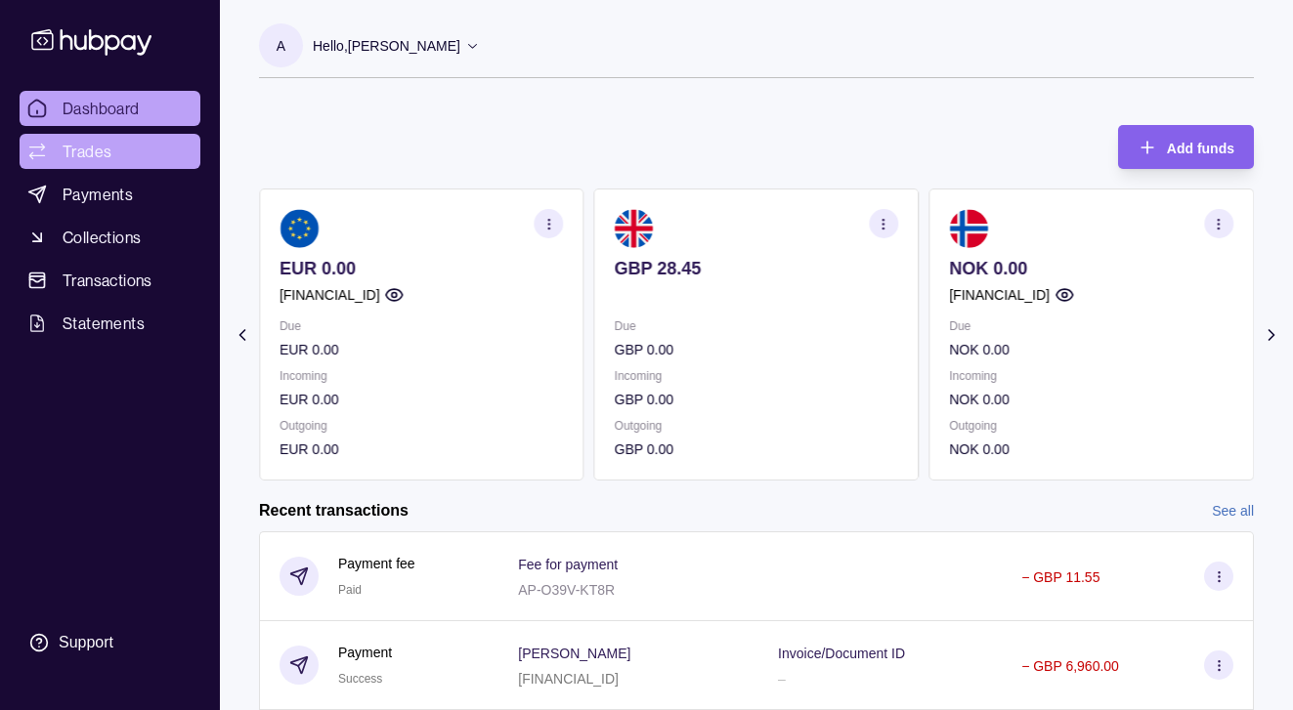 The image size is (1293, 710). Describe the element at coordinates (86, 643) in the screenshot. I see `div: Support` at that location.